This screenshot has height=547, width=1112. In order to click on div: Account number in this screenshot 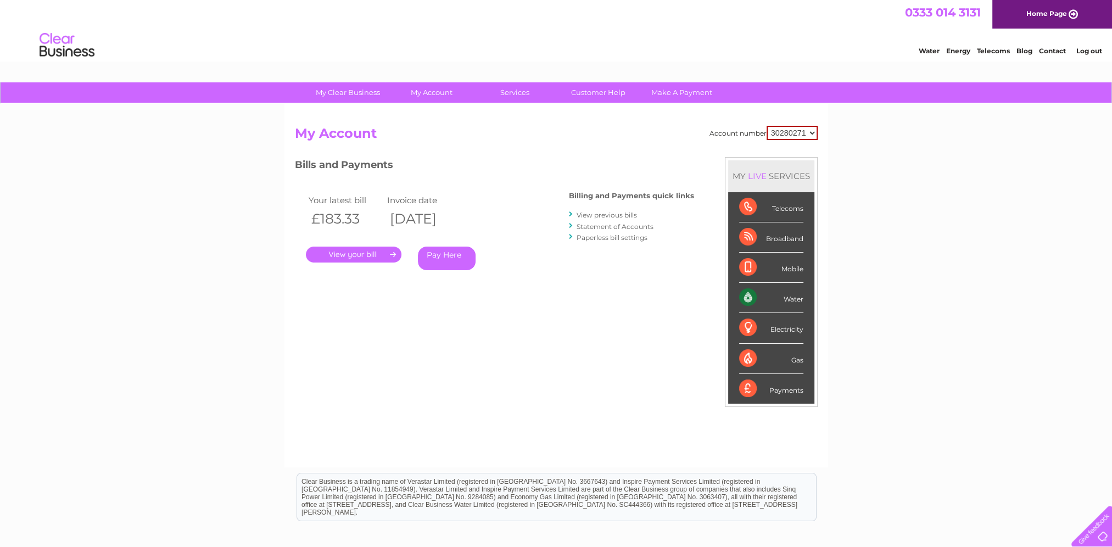, I will do `click(763, 133)`.